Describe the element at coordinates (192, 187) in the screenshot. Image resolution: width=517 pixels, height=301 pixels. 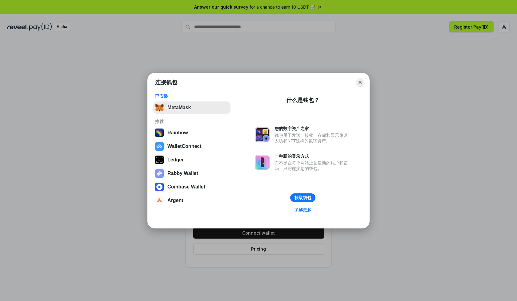
I see `button: Coinbase Wallet` at that location.